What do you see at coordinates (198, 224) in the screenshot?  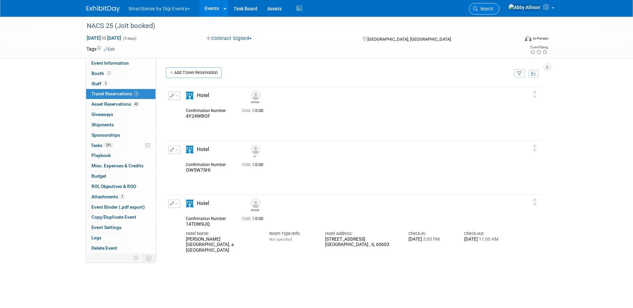 I see `span: 14TDW9JQ` at bounding box center [198, 224].